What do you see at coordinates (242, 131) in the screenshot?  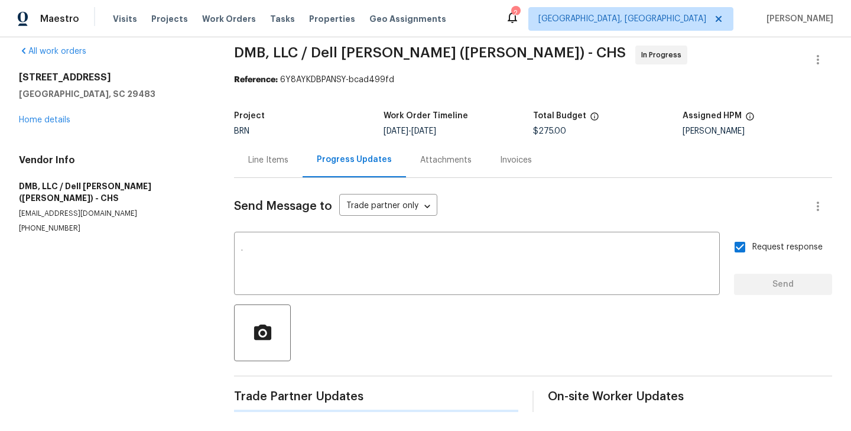 I see `span: BRN` at bounding box center [242, 131].